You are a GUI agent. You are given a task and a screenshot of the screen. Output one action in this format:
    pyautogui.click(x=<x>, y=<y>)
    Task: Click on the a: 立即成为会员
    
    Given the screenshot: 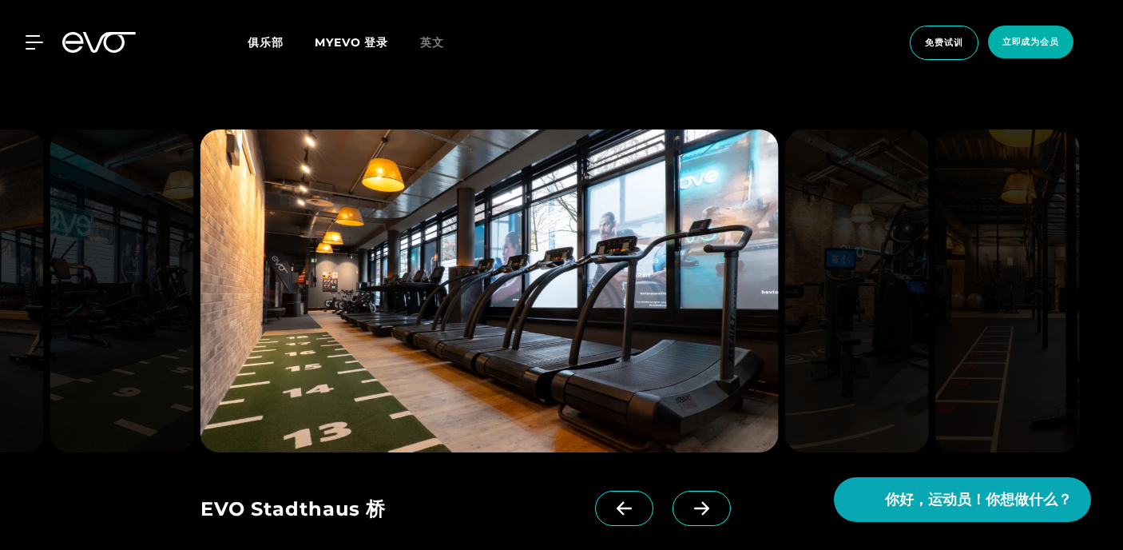 What is the action you would take?
    pyautogui.click(x=1031, y=42)
    